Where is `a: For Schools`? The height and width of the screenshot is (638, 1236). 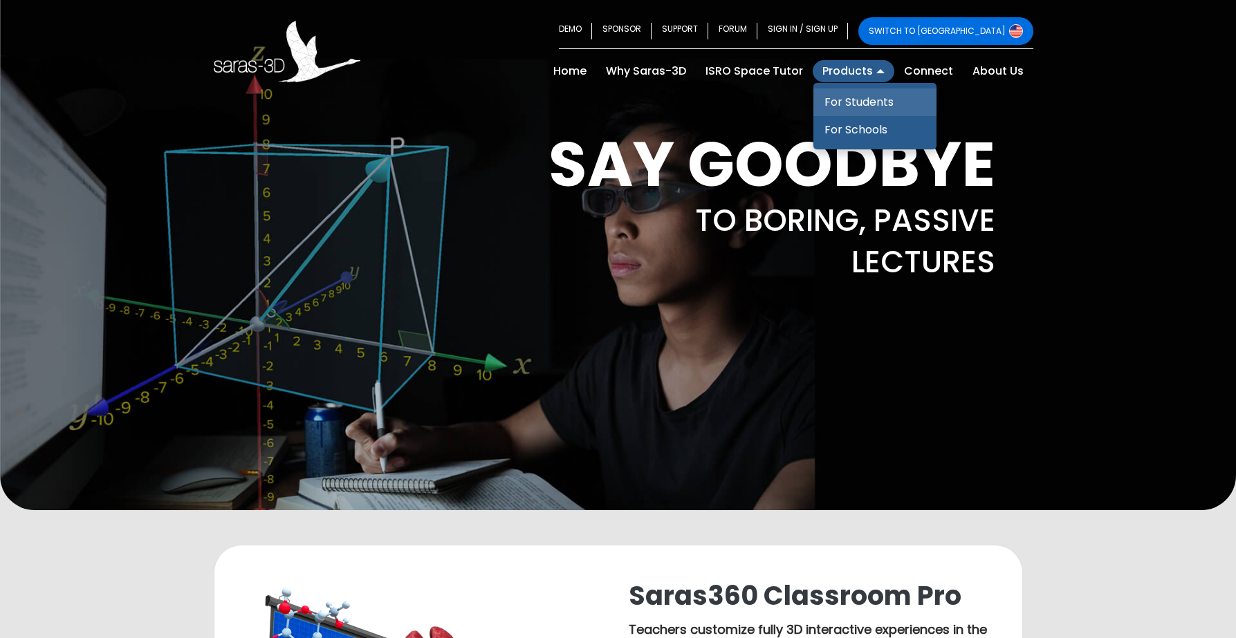
a: For Schools is located at coordinates (875, 130).